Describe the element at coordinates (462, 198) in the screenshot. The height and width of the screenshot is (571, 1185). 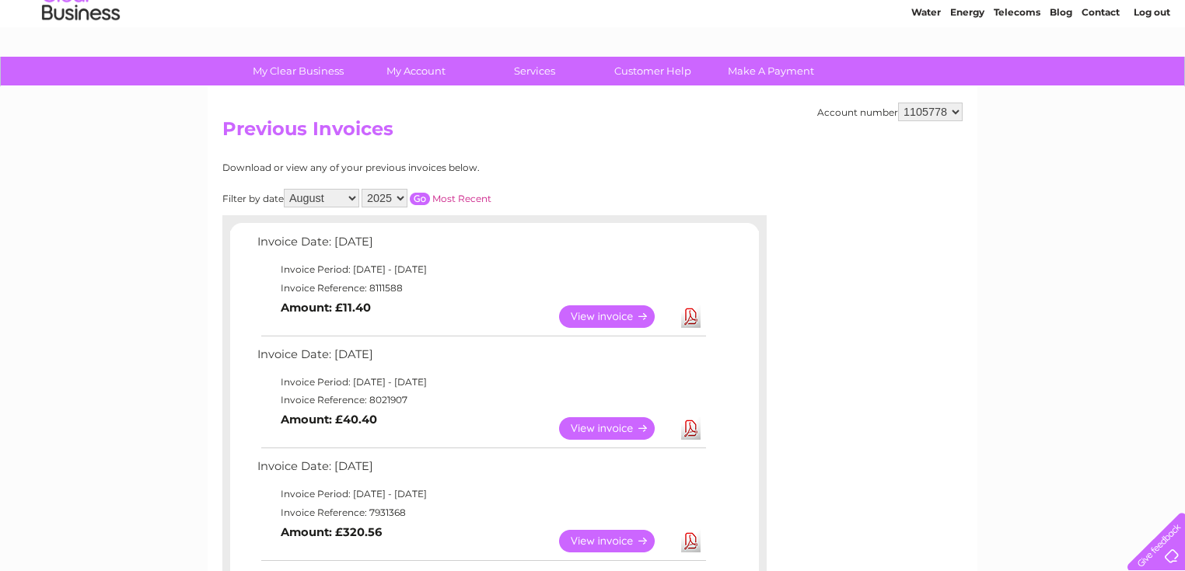
I see `a: Most Recent` at that location.